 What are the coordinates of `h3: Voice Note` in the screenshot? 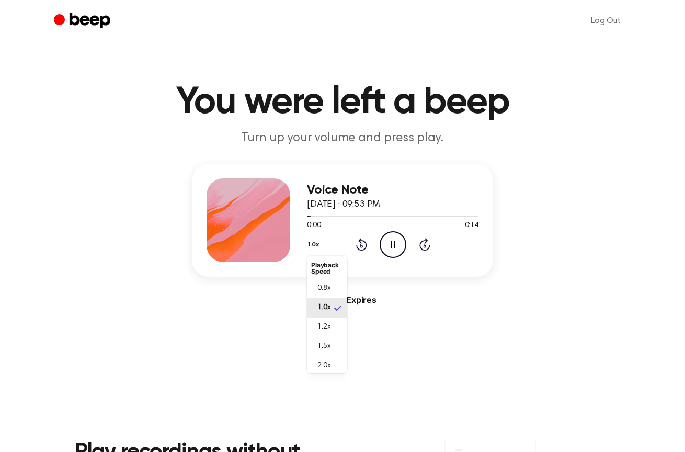 It's located at (393, 190).